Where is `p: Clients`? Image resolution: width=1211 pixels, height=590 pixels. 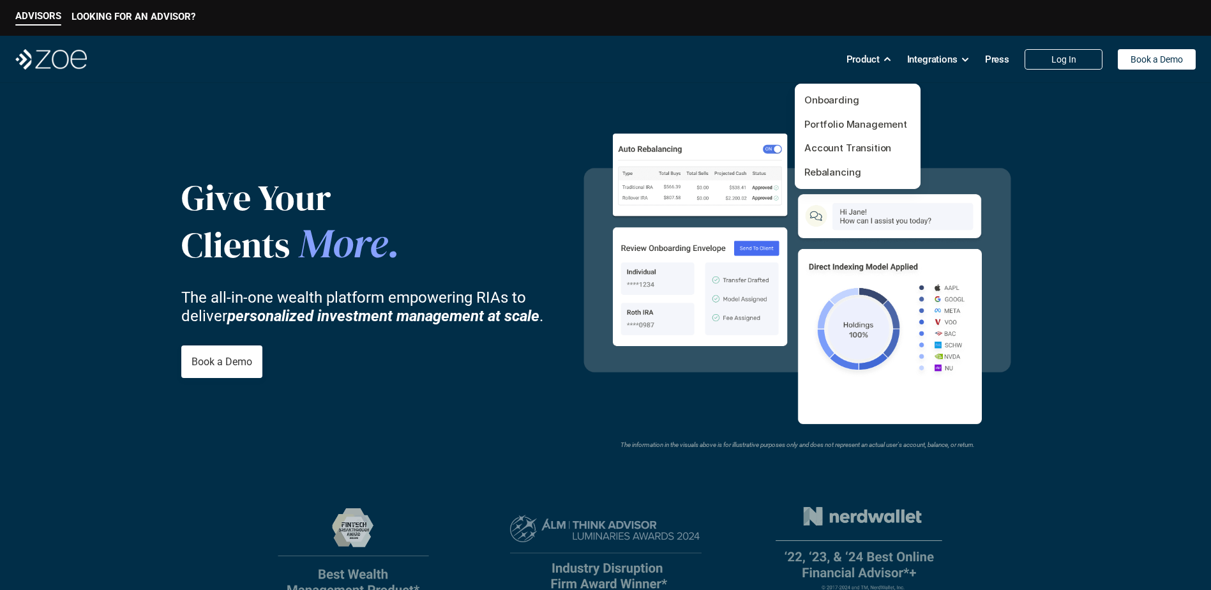
p: Clients is located at coordinates (328, 243).